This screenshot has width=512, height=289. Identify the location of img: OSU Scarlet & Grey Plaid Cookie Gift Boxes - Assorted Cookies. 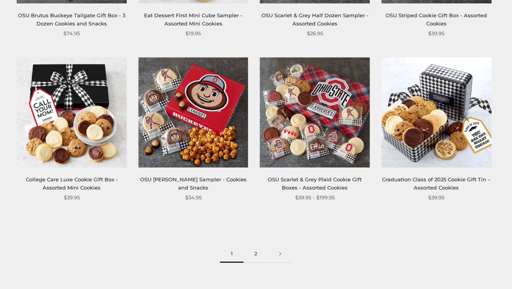
(314, 112).